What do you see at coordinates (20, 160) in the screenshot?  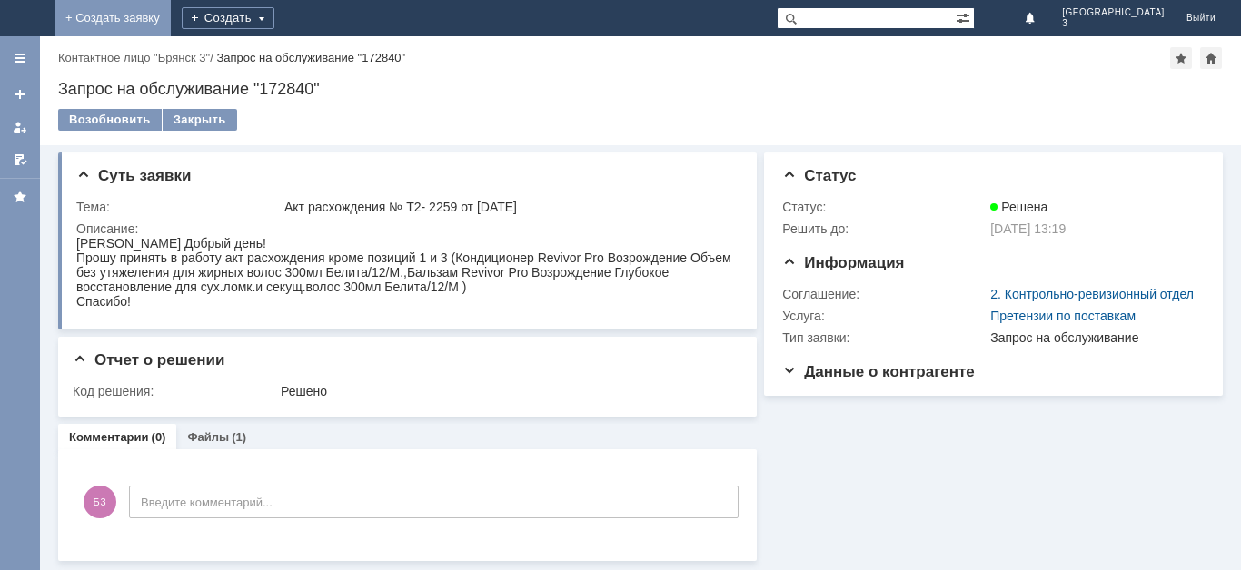 I see `a: Мои согласования` at bounding box center [20, 160].